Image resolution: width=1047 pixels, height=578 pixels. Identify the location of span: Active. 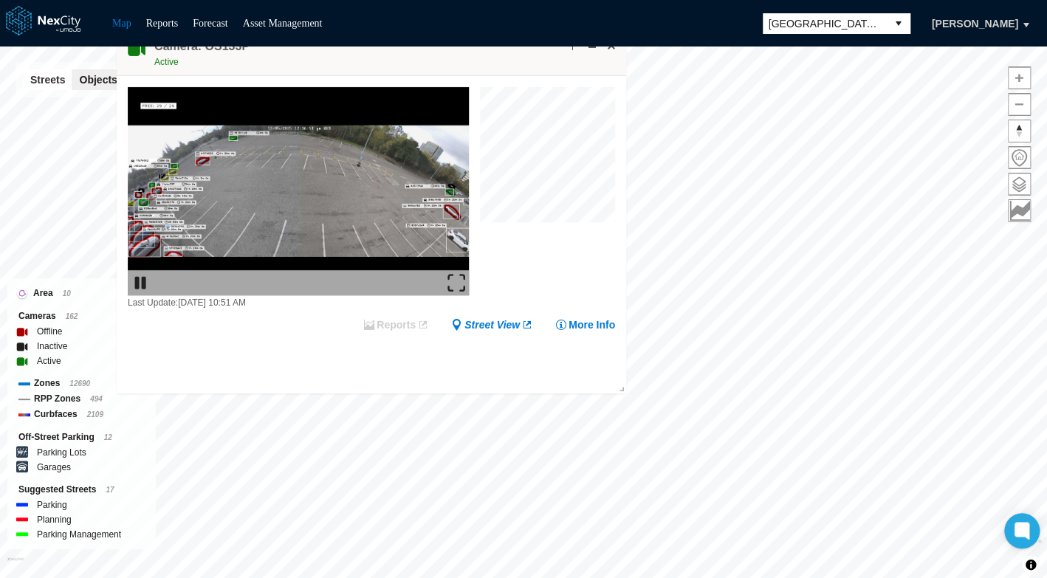
(166, 62).